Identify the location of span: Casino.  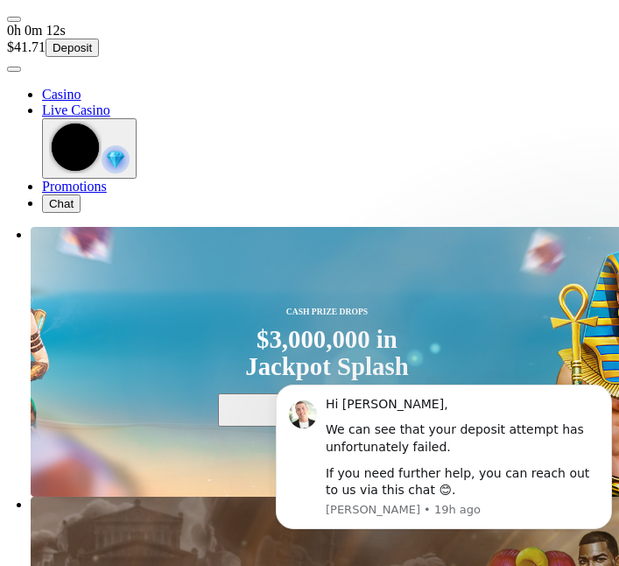
(61, 94).